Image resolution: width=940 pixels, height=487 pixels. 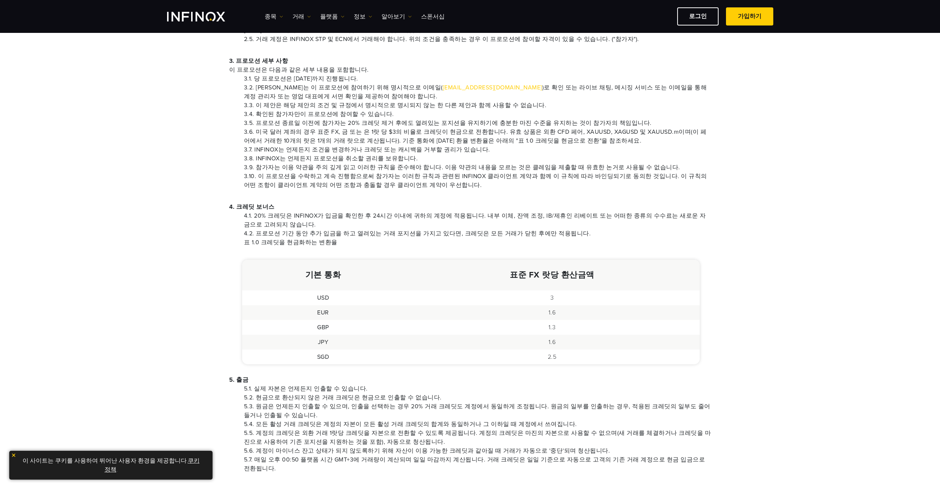 What do you see at coordinates (332, 17) in the screenshot?
I see `a: 플랫폼` at bounding box center [332, 17].